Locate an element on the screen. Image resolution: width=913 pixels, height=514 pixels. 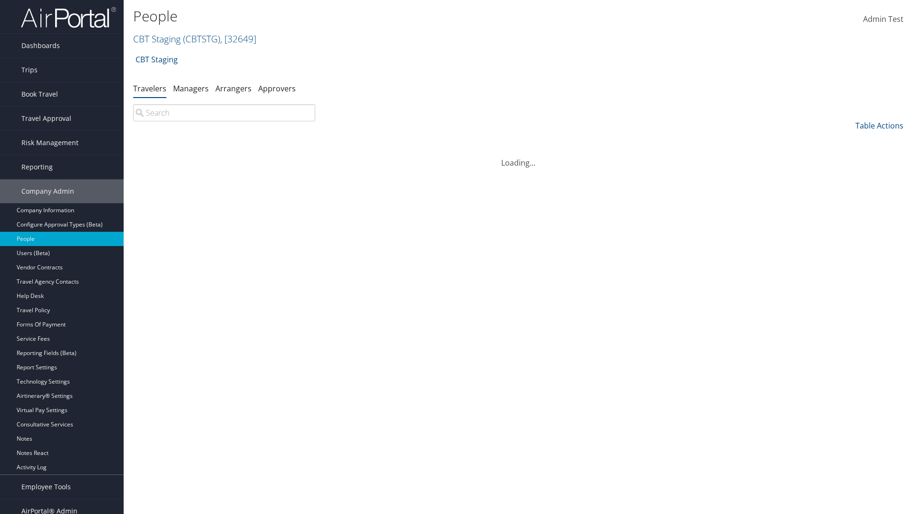
a: Travelers is located at coordinates (150, 88).